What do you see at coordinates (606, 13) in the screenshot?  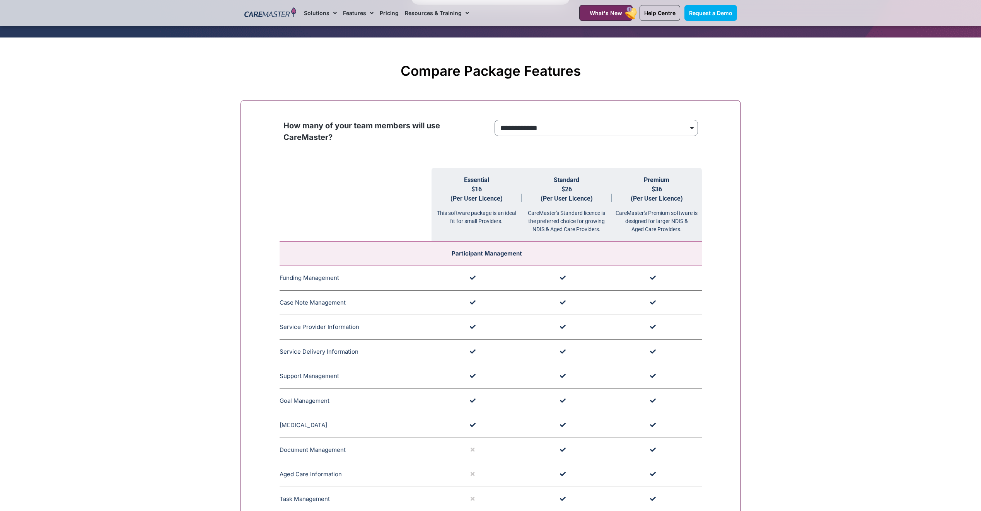 I see `span: What's New` at bounding box center [606, 13].